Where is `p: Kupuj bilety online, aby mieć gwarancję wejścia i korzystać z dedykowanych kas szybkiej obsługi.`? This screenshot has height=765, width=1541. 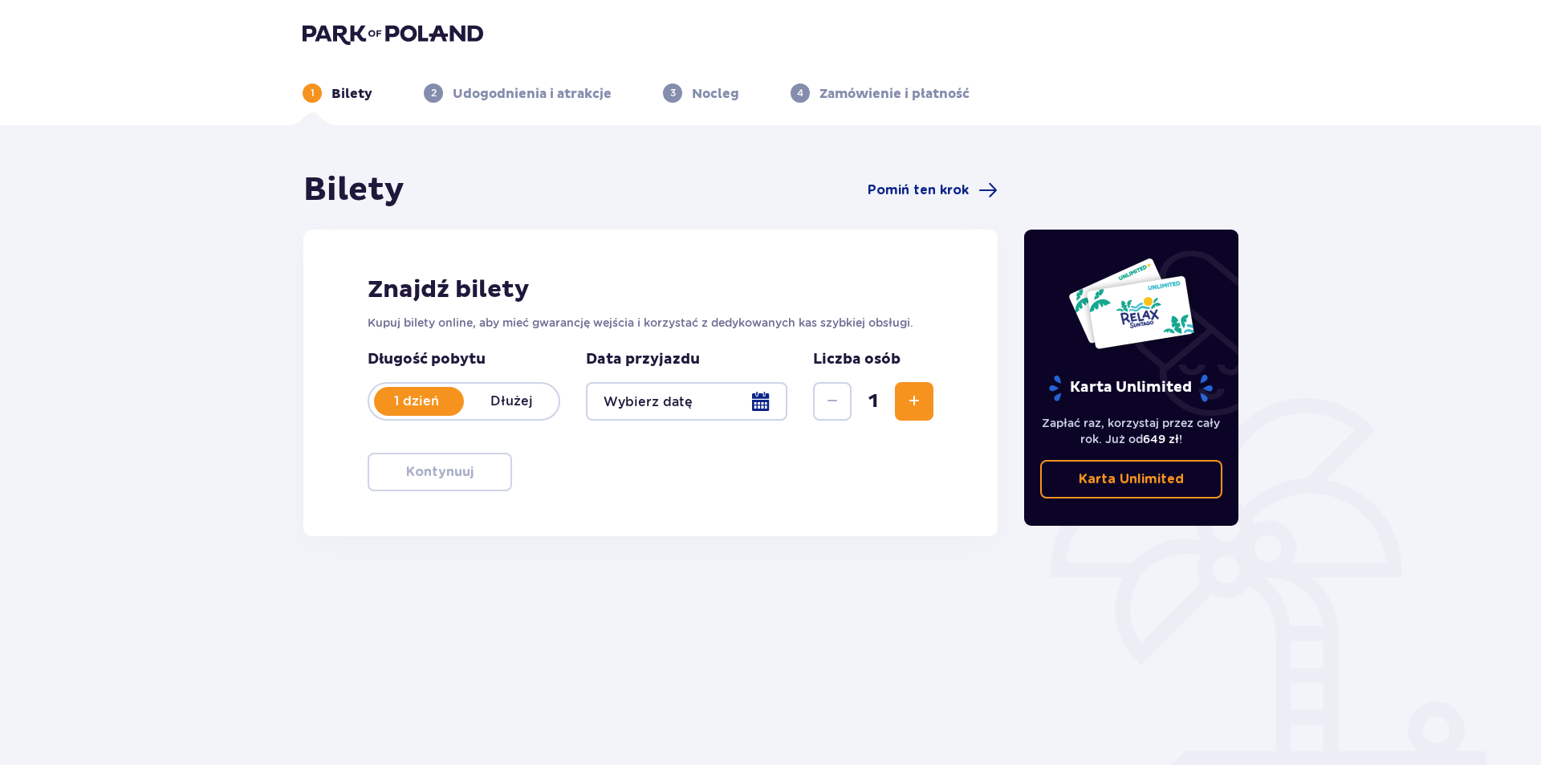
p: Kupuj bilety online, aby mieć gwarancję wejścia i korzystać z dedykowanych kas szybkiej obsługi. is located at coordinates (650, 323).